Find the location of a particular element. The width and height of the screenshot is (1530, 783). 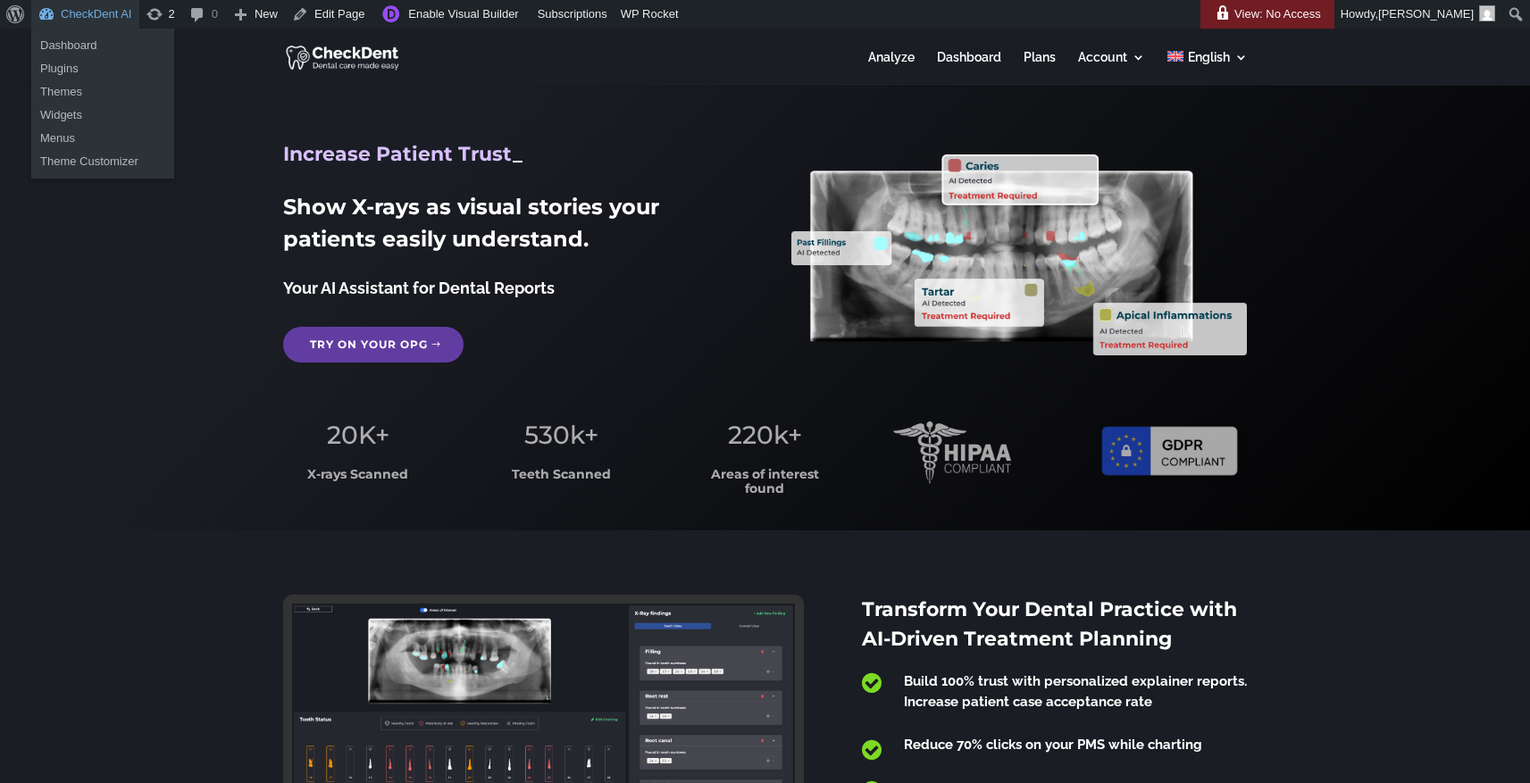

a: Try on your OPG is located at coordinates (373, 345).